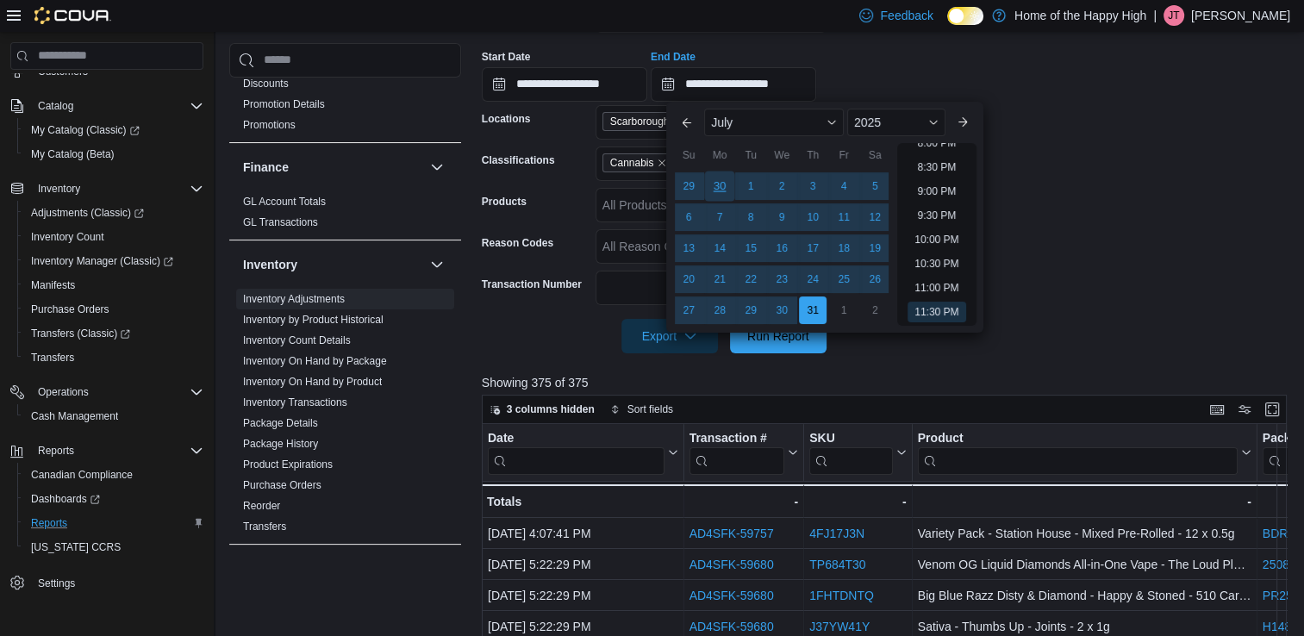 The height and width of the screenshot is (636, 1304). What do you see at coordinates (284, 104) in the screenshot?
I see `a: Promotion Details` at bounding box center [284, 104].